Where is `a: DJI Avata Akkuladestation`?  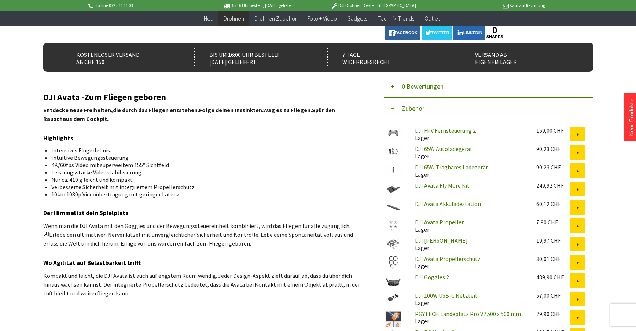
a: DJI Avata Akkuladestation is located at coordinates (448, 204).